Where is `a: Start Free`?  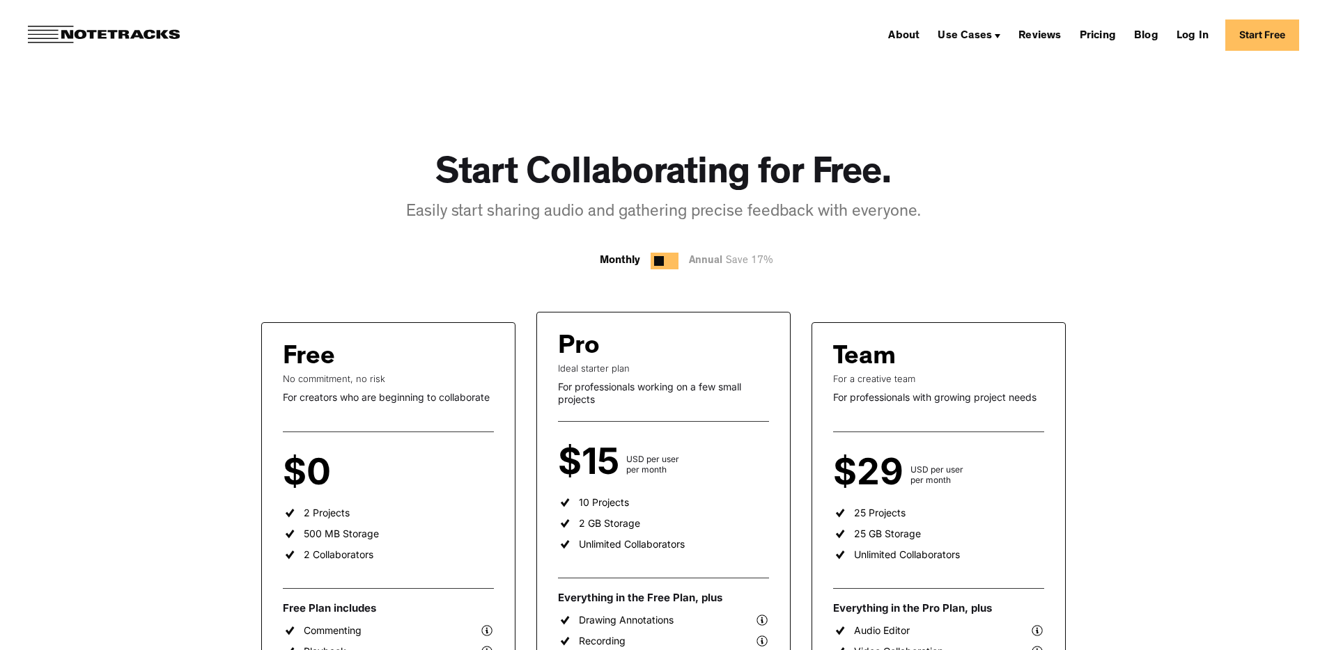
a: Start Free is located at coordinates (1262, 35).